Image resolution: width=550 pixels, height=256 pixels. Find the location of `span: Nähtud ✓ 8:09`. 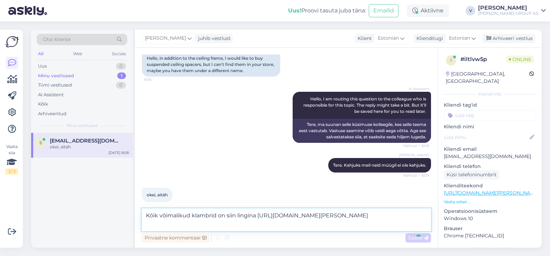

span: Nähtud ✓ 8:09 is located at coordinates (415, 176).